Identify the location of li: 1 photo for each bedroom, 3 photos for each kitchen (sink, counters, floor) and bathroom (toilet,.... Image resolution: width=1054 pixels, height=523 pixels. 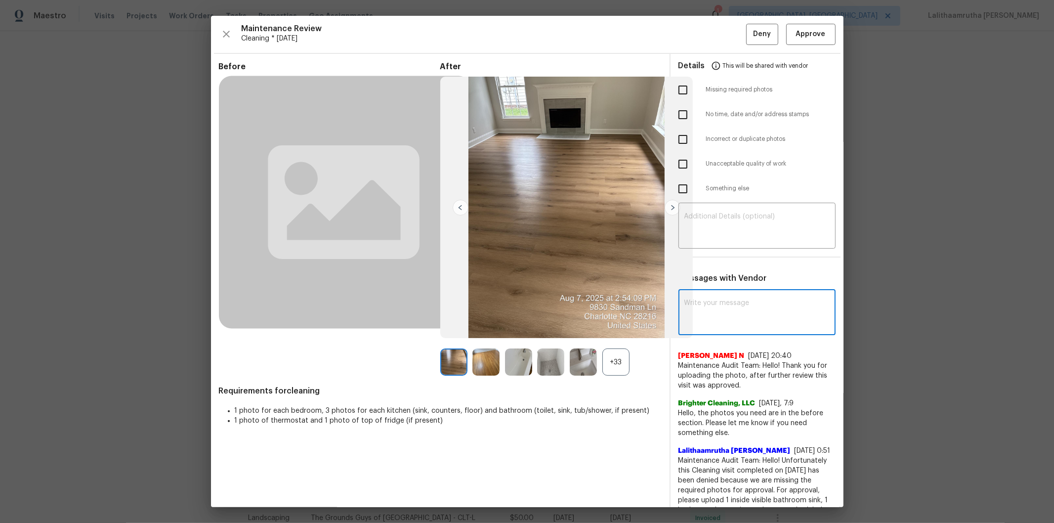
(448, 411).